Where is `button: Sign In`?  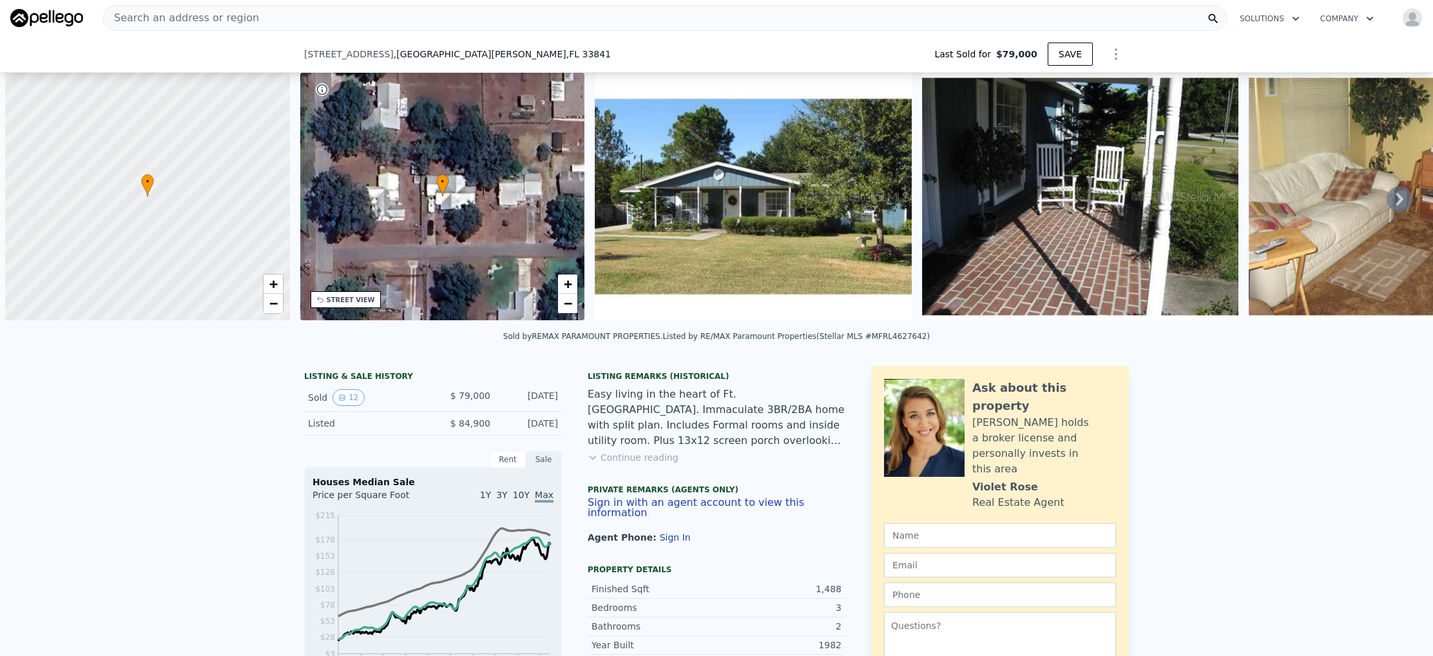
button: Sign In is located at coordinates (675, 537).